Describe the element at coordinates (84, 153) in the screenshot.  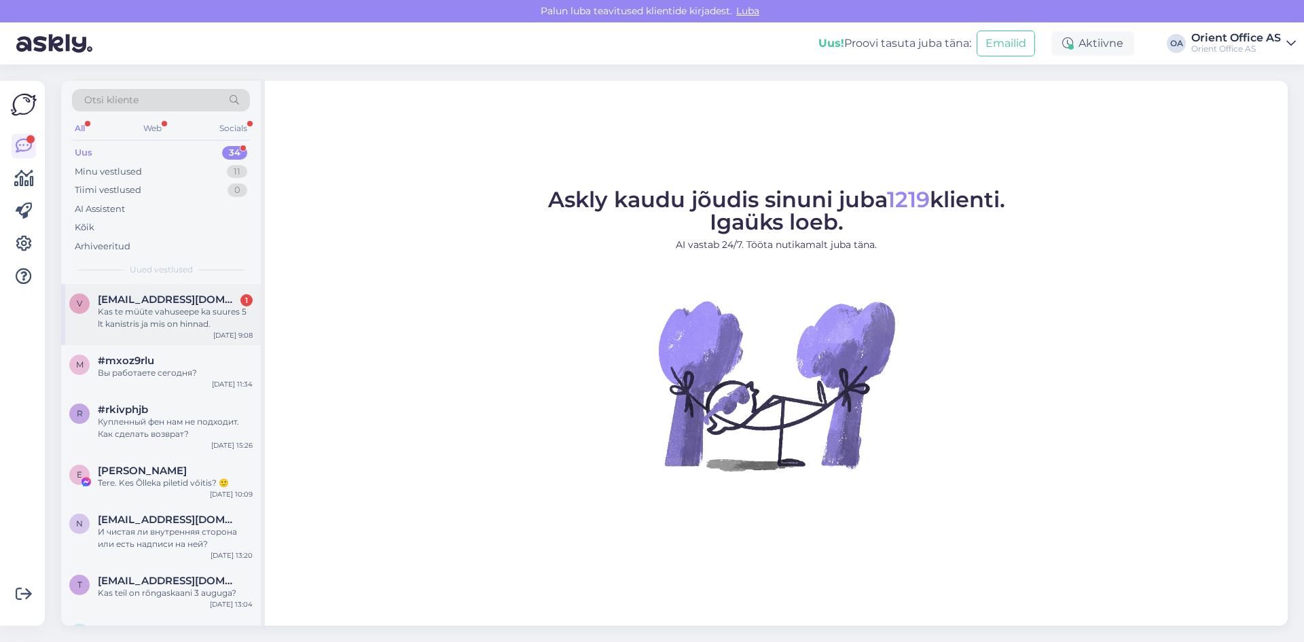
I see `div: Uus` at that location.